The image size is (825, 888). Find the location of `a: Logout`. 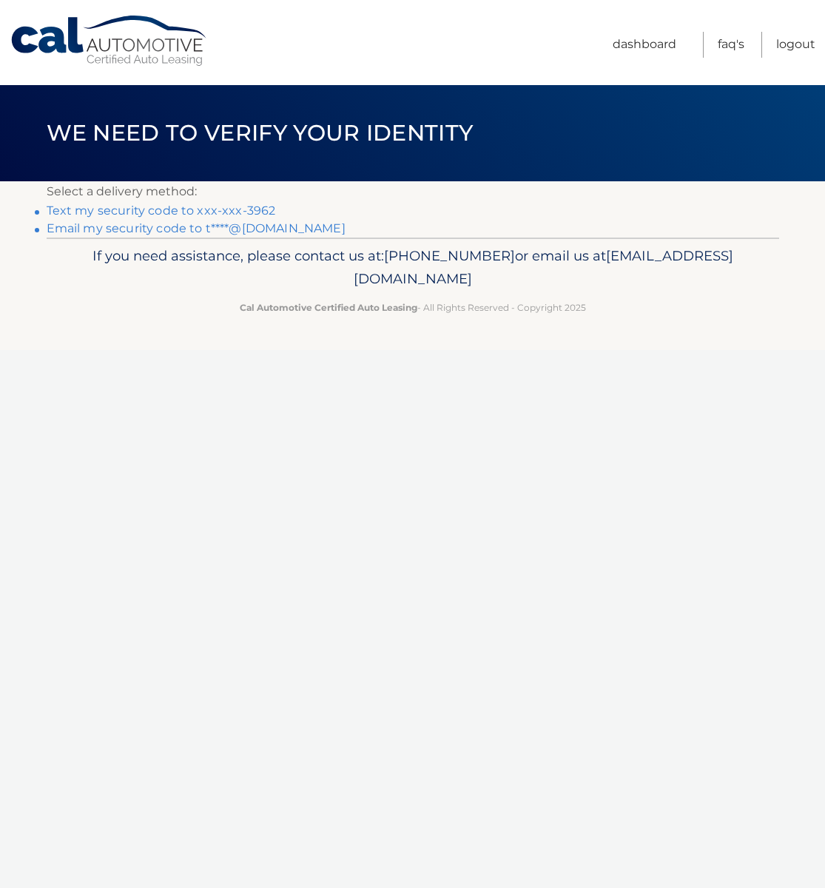

a: Logout is located at coordinates (796, 44).